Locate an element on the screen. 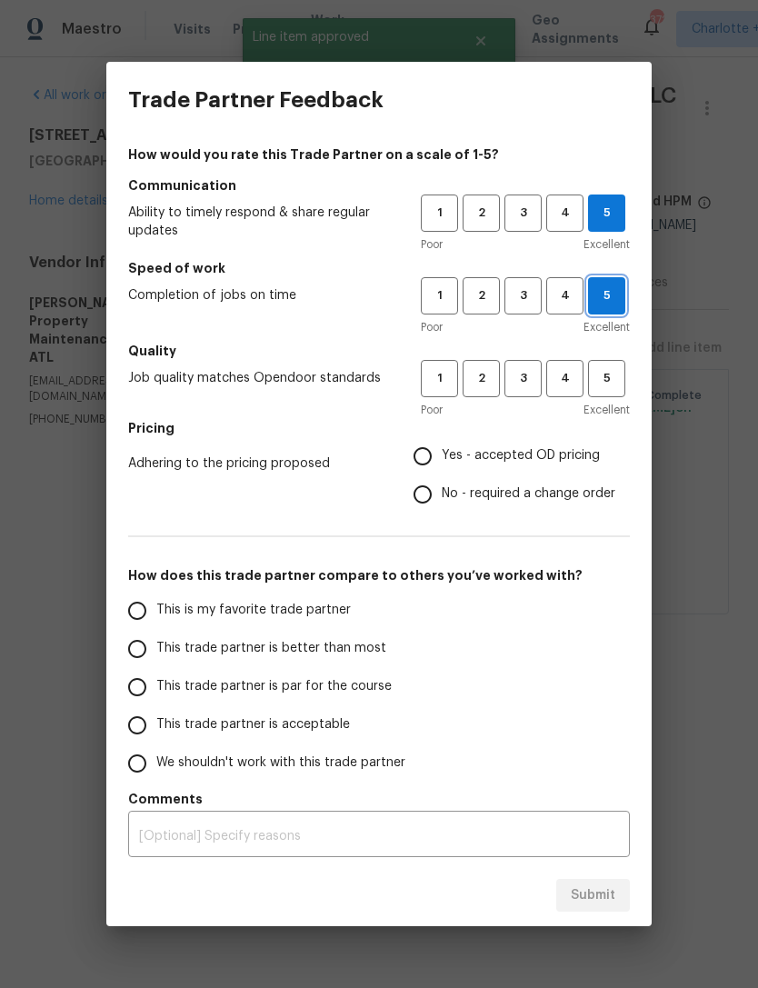  span: This trade partner is acceptable is located at coordinates (253, 725).